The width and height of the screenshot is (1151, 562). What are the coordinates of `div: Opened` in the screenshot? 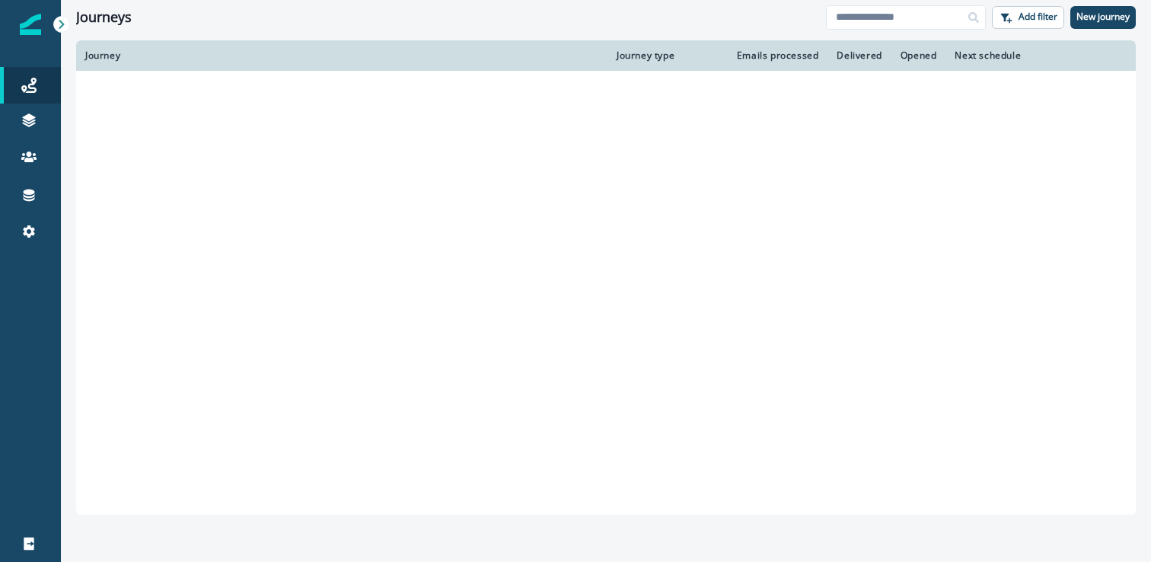 It's located at (919, 56).